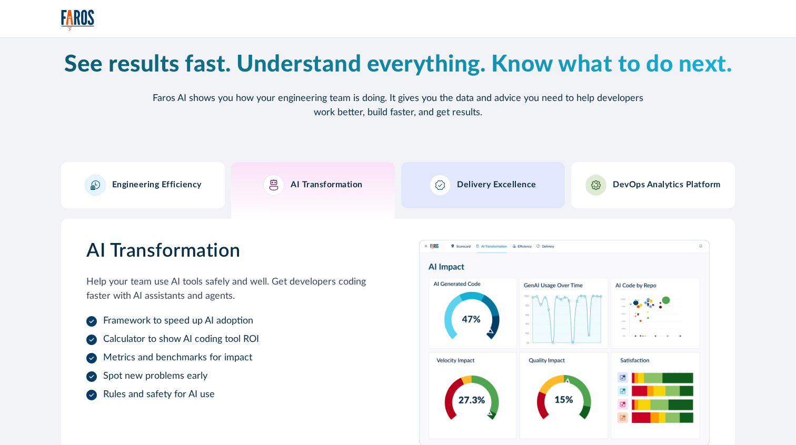 The width and height of the screenshot is (796, 445). I want to click on h2: See results fast. Understand everything. Know what to do next., so click(398, 65).